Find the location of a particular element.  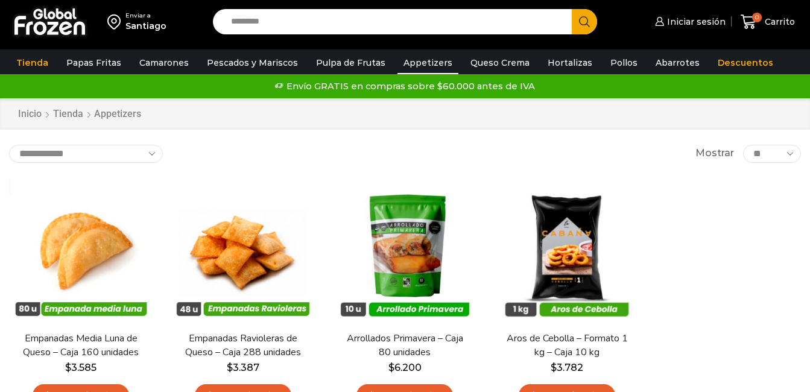

a: Abarrotes is located at coordinates (678, 63).